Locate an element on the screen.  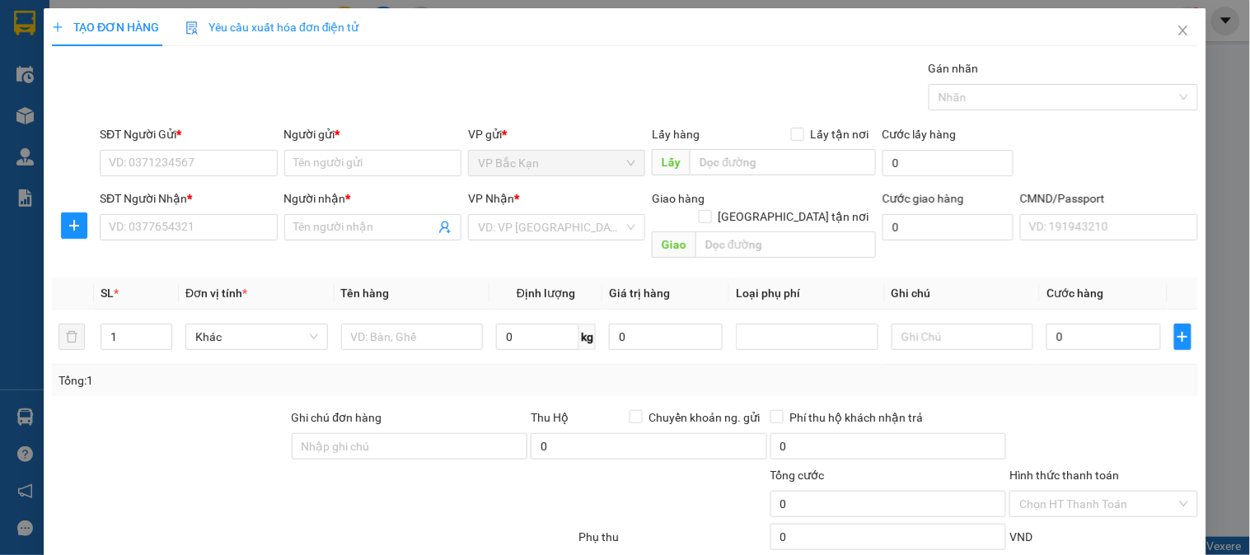
button: delete is located at coordinates (72, 337).